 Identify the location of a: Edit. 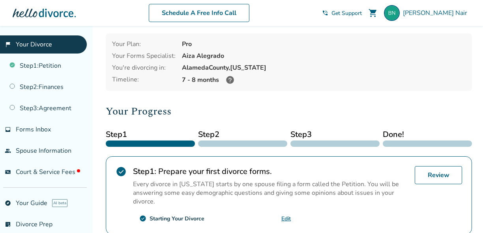
(286, 219).